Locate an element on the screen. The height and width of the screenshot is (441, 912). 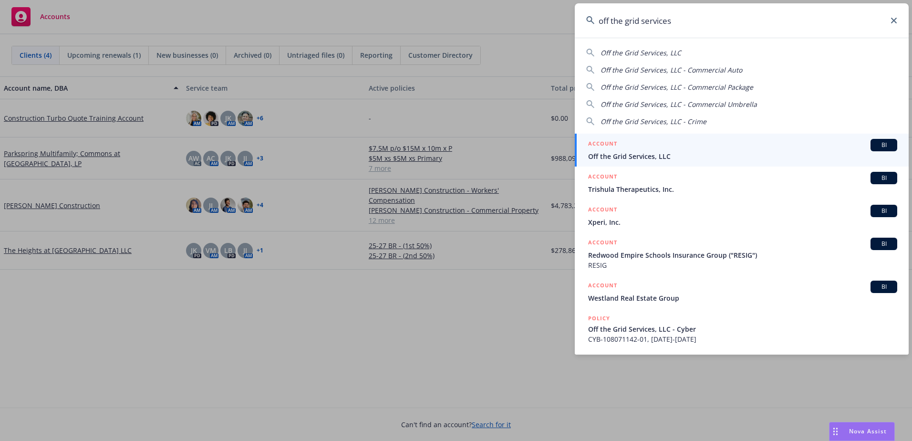
span: Westland Real Estate Group is located at coordinates (742, 297).